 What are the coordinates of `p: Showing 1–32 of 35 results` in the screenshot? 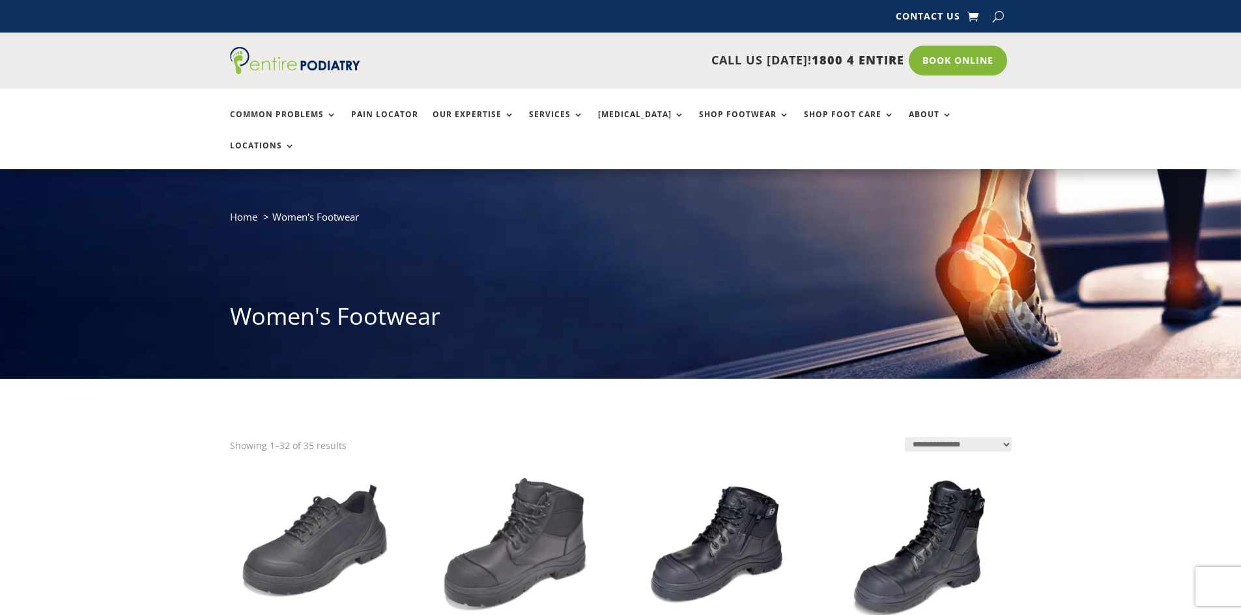 It's located at (288, 446).